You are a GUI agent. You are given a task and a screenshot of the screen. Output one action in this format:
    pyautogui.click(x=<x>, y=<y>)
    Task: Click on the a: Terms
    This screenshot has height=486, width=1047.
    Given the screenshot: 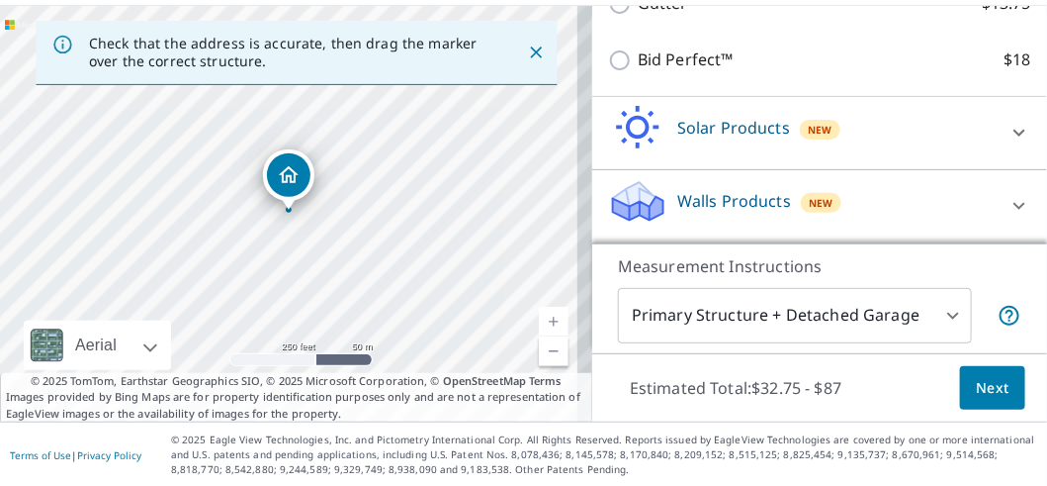 What is the action you would take?
    pyautogui.click(x=545, y=380)
    